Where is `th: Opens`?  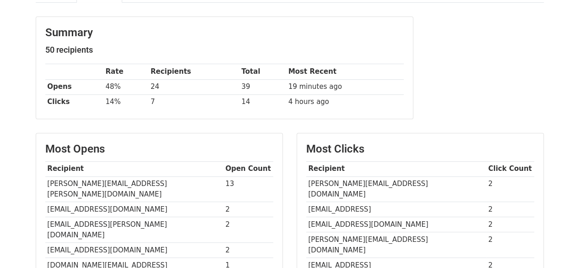
th: Opens is located at coordinates (74, 87).